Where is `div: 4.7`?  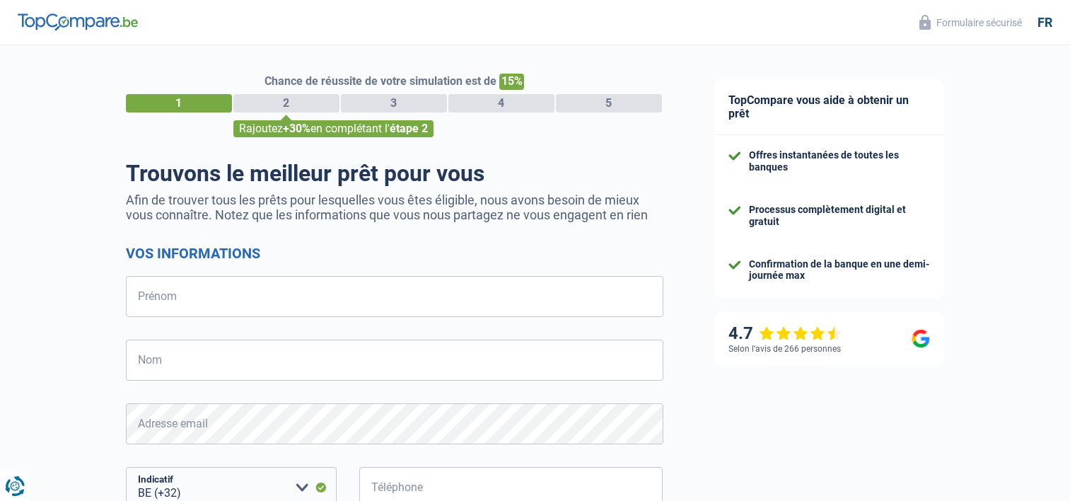 div: 4.7 is located at coordinates (785, 333).